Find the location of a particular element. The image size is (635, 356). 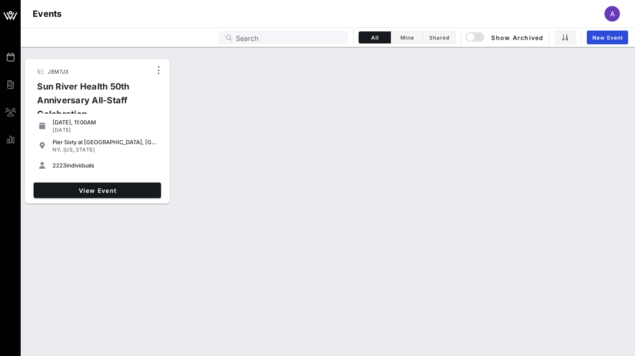

button: Shared is located at coordinates (439, 37).